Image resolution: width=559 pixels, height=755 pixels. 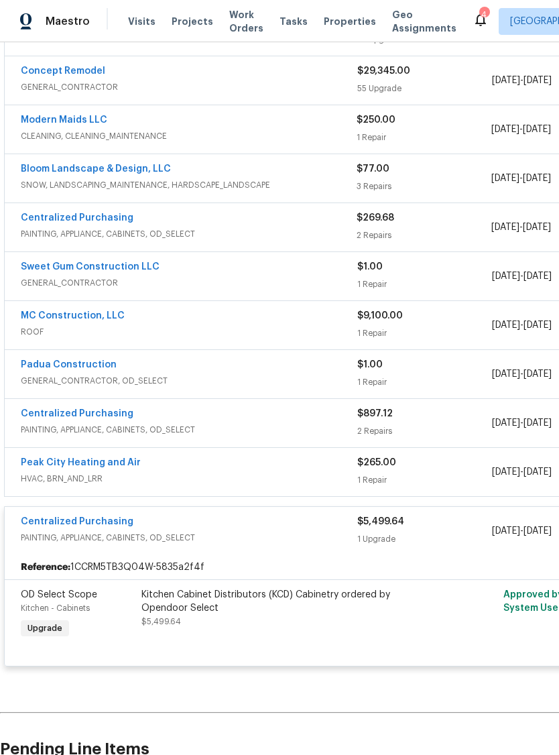 What do you see at coordinates (141, 21) in the screenshot?
I see `span: Visits` at bounding box center [141, 21].